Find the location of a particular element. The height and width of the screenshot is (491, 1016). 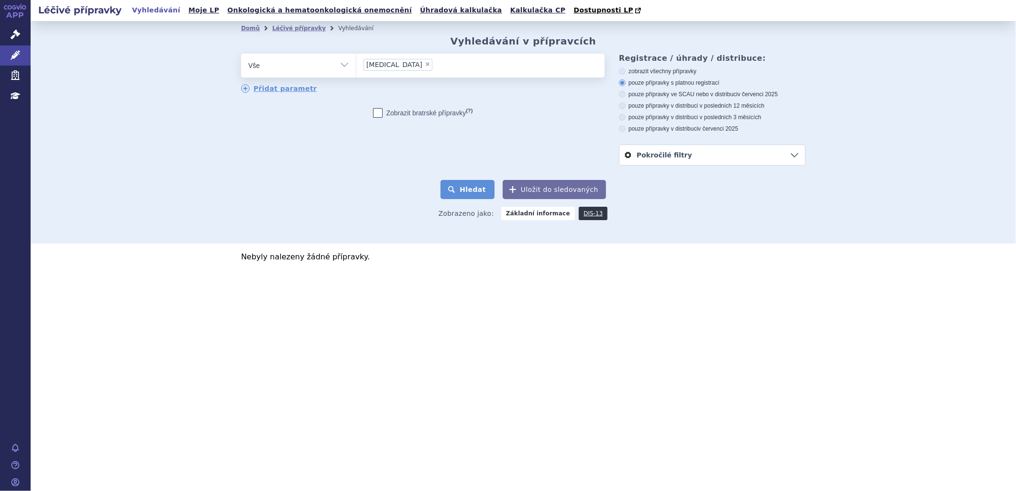

a: Kalkulačka CP is located at coordinates (538, 10).